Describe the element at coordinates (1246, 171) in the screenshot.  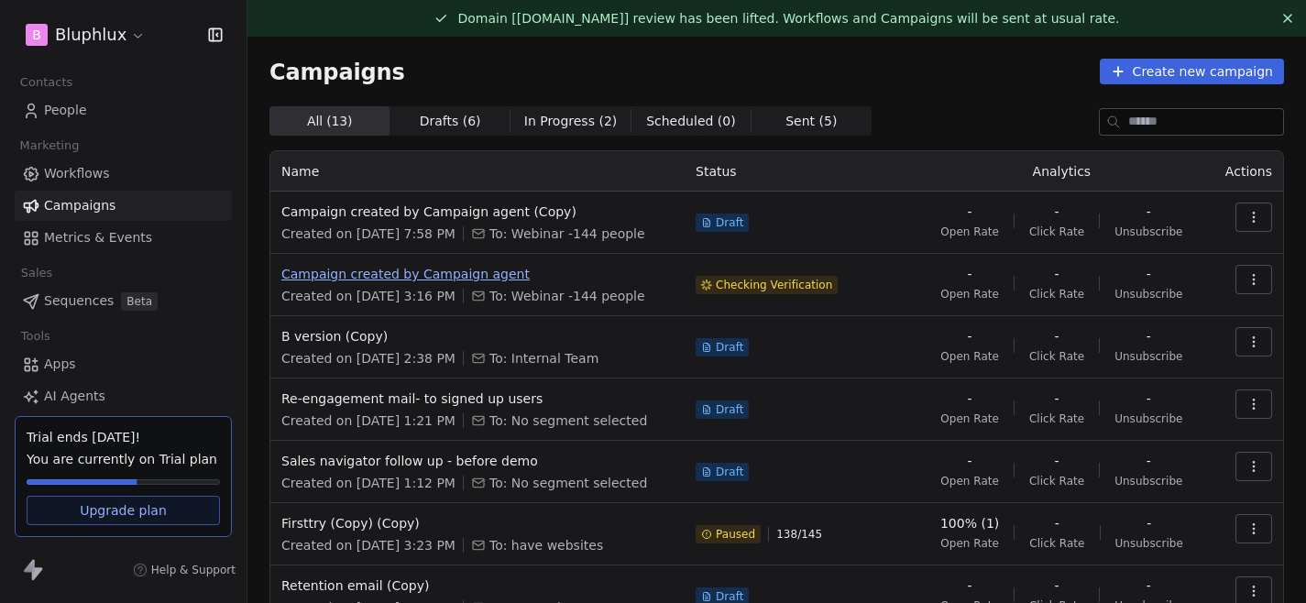
I see `th: Actions` at that location.